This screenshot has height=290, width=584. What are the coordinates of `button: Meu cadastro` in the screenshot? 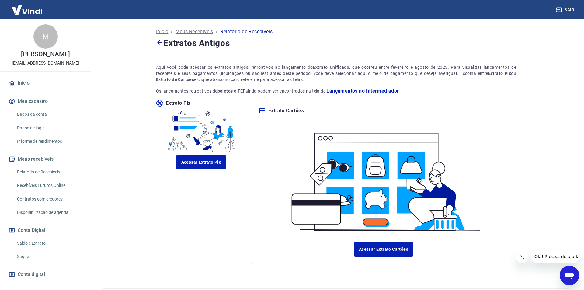 It's located at (45, 101).